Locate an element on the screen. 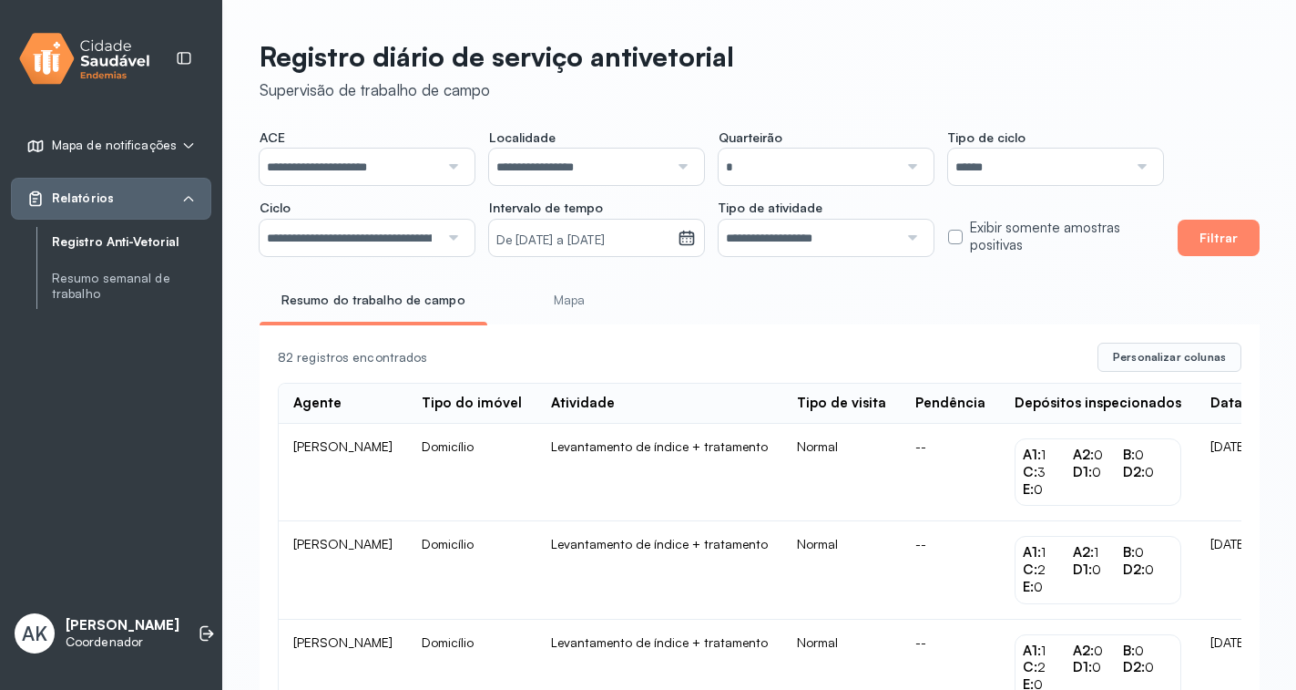 This screenshot has height=690, width=1296. a: Mapa is located at coordinates (569, 300).